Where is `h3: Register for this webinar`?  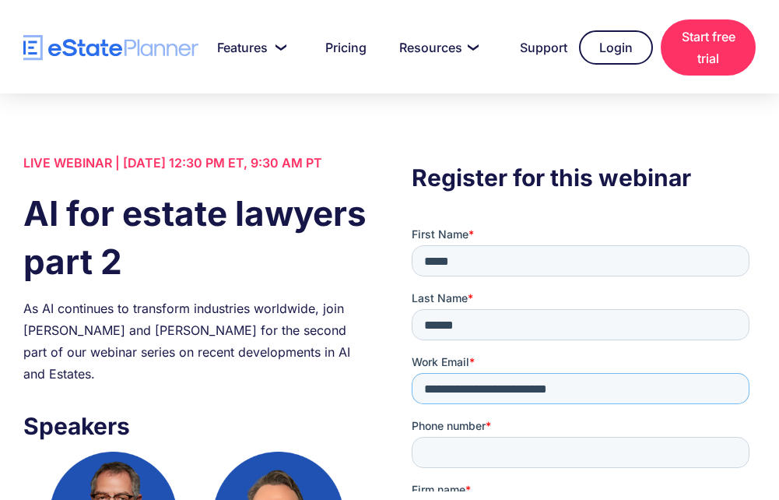 h3: Register for this webinar is located at coordinates (584, 178).